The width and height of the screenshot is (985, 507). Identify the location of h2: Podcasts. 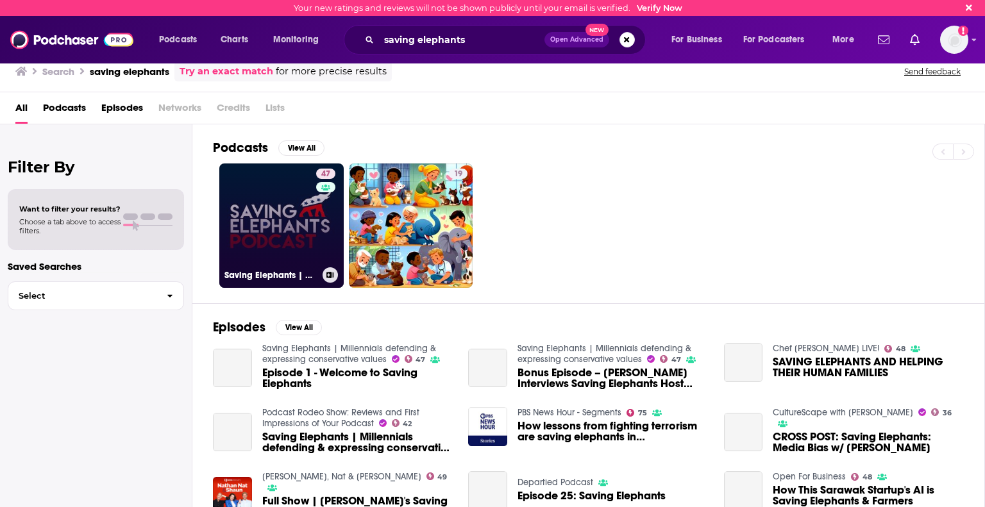
(240, 147).